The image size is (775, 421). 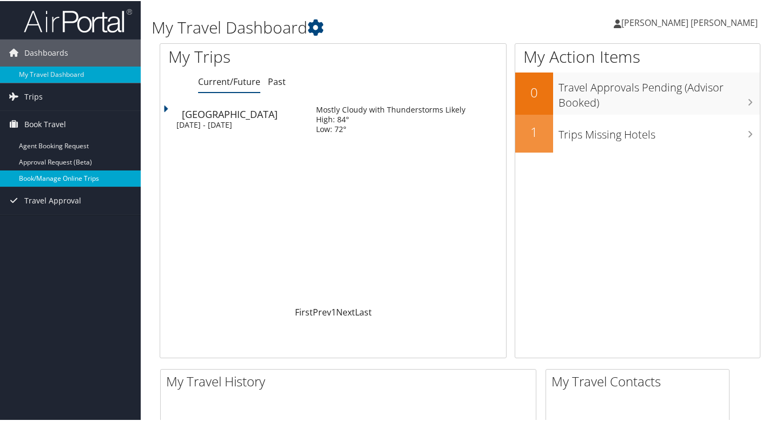 I want to click on span: Dashboards, so click(x=46, y=52).